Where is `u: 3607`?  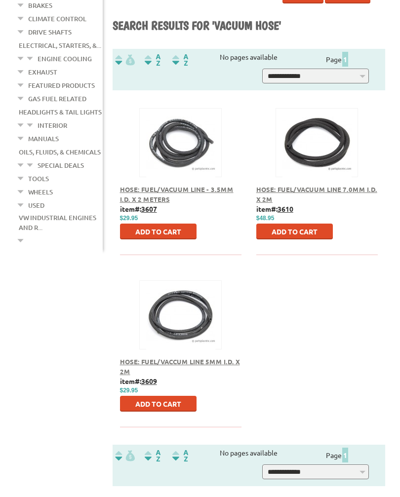
u: 3607 is located at coordinates (149, 209).